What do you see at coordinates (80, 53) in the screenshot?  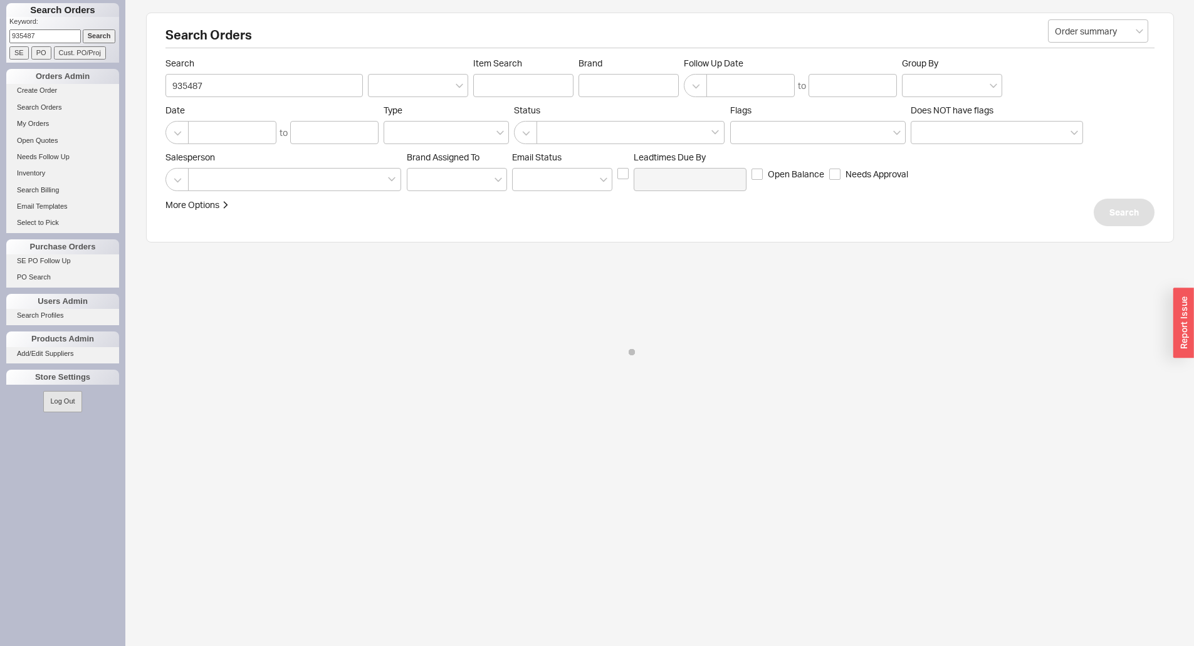 I see `input: Cust. PO/Proj` at bounding box center [80, 53].